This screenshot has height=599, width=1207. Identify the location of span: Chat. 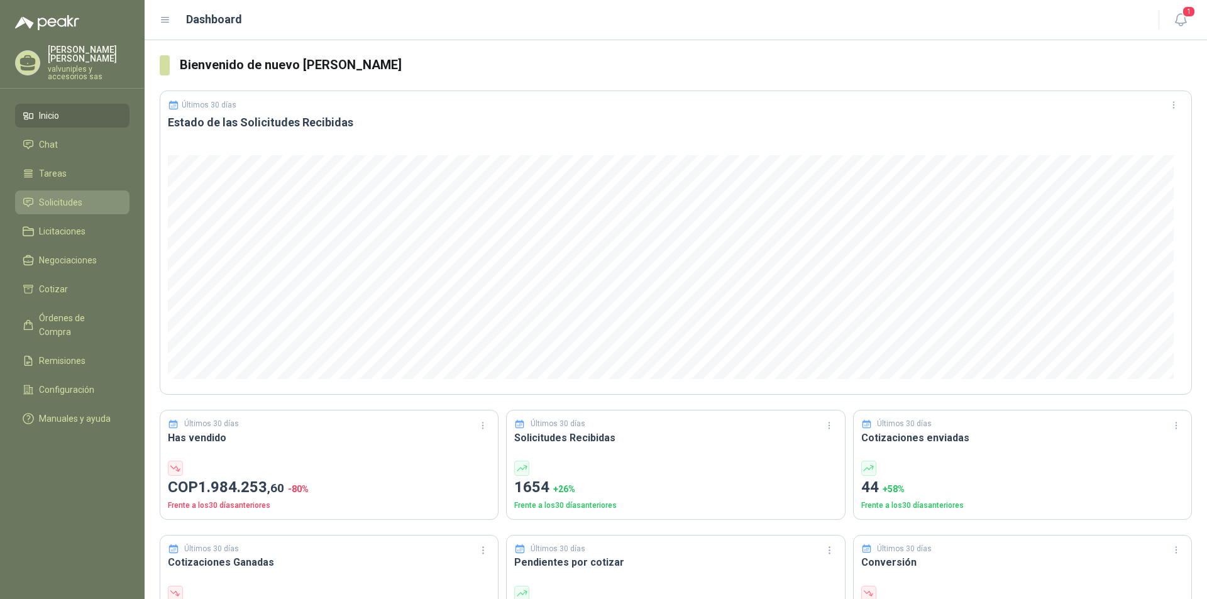
(48, 145).